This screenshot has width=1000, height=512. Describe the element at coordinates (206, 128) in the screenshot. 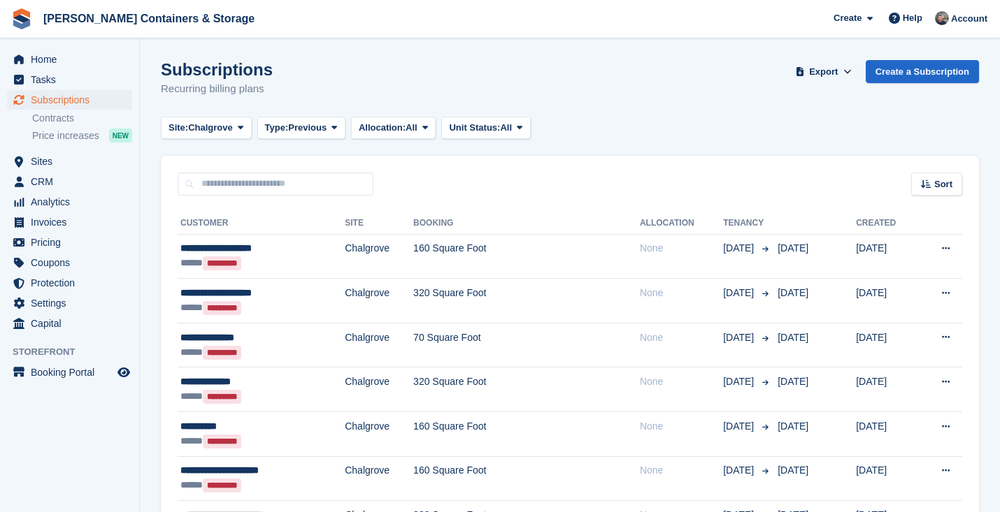

I see `button: Site: Chalgrove` at that location.